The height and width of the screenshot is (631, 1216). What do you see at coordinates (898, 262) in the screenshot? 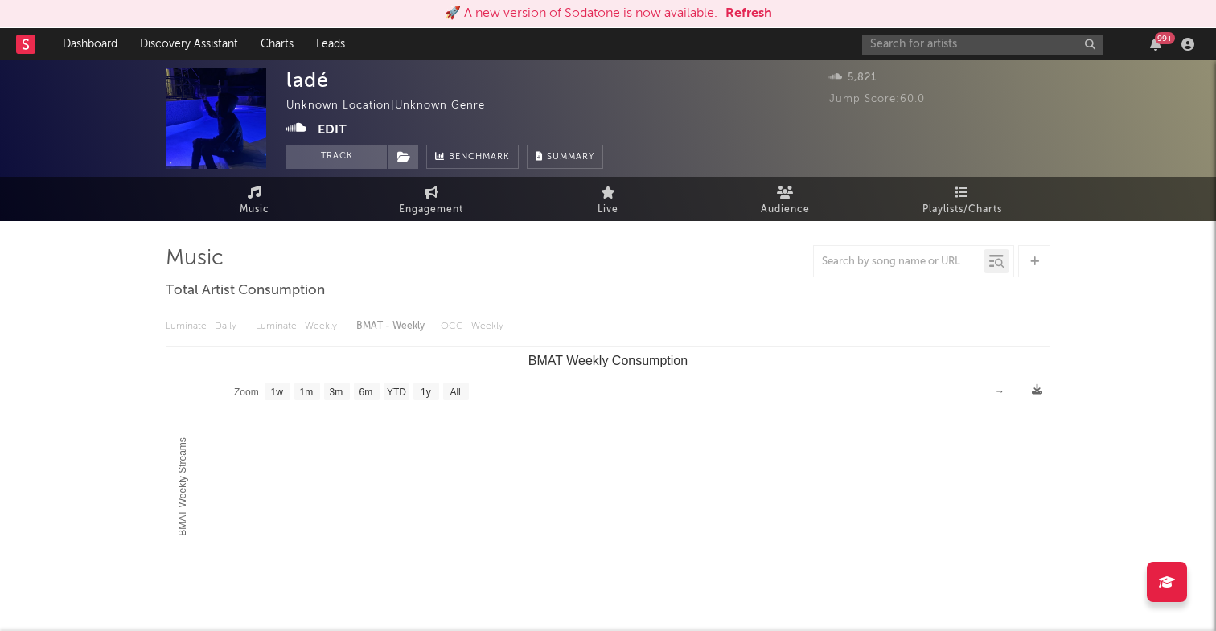
I see `input: Search by song name or URL` at bounding box center [898, 262].